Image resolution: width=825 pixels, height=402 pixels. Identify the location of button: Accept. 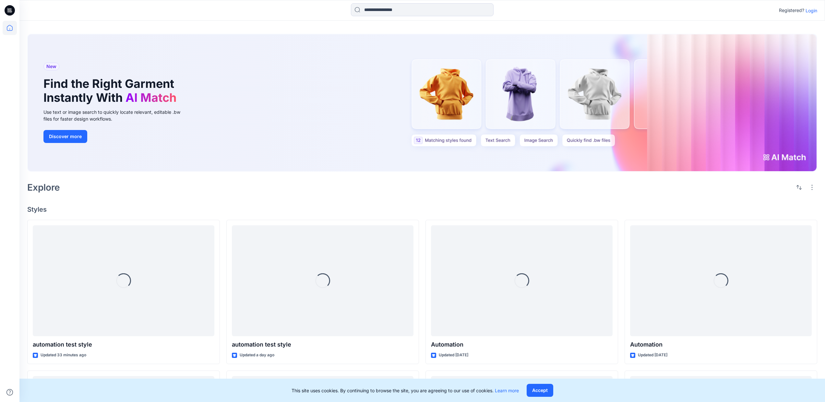
(540, 390).